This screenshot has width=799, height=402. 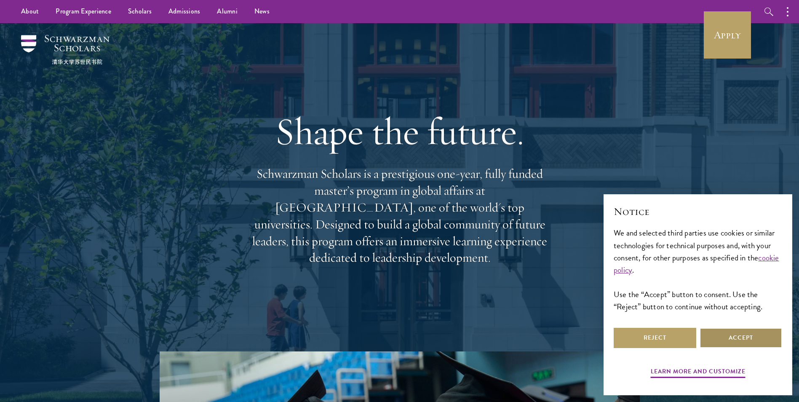 I want to click on a: cookie policy, so click(x=696, y=264).